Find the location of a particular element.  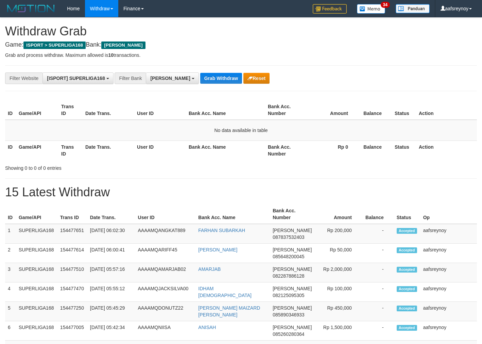

img: panduan.png is located at coordinates (413, 9).